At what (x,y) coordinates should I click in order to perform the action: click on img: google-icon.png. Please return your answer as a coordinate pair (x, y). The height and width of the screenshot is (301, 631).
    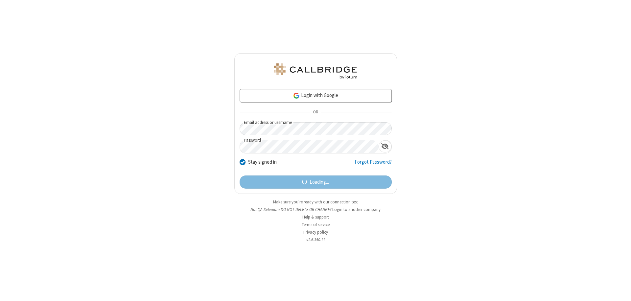
    Looking at the image, I should click on (296, 96).